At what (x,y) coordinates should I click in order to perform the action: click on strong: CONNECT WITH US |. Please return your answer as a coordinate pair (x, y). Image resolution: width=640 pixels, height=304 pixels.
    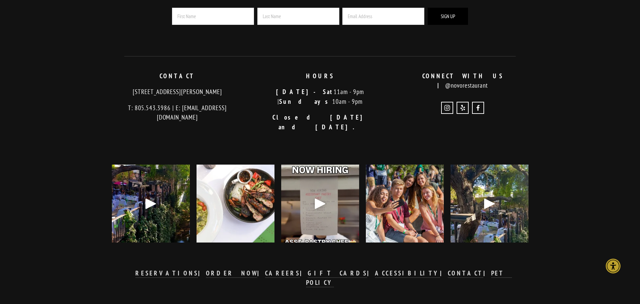
    Looking at the image, I should click on (466, 81).